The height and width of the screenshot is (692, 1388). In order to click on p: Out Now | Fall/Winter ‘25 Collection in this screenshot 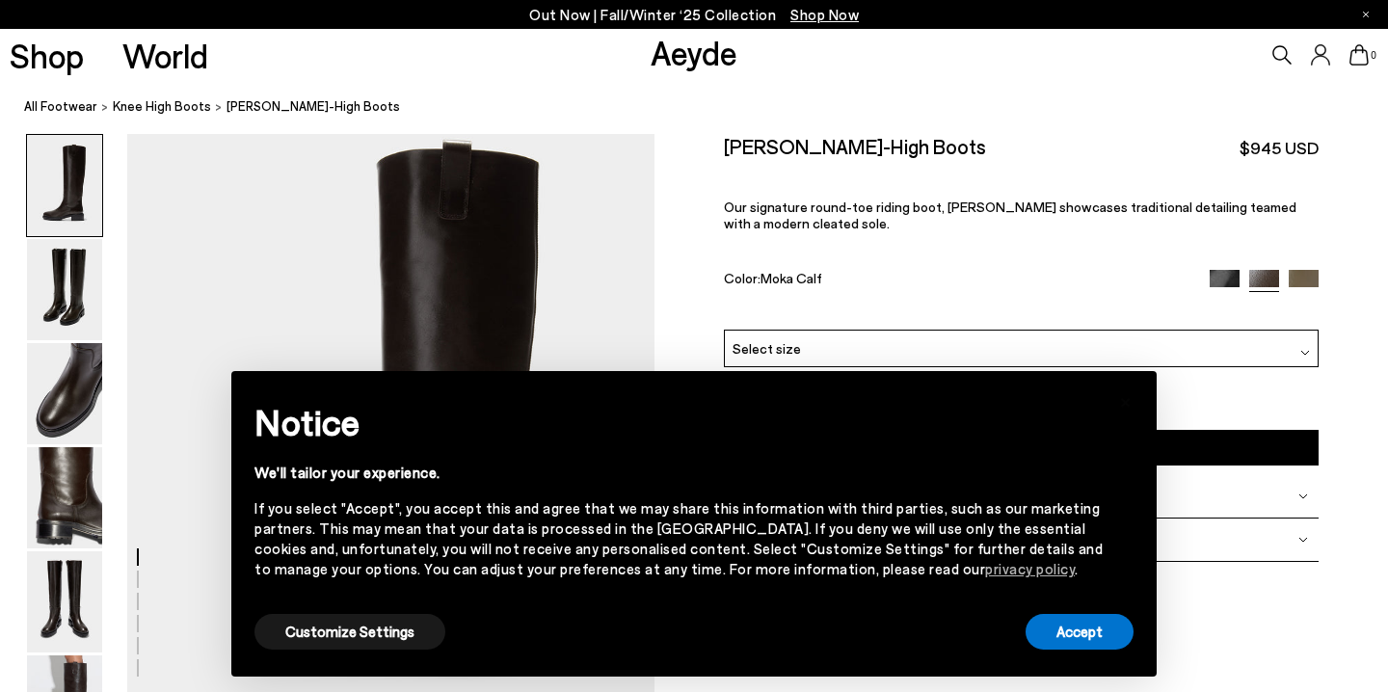, I will do `click(694, 14)`.